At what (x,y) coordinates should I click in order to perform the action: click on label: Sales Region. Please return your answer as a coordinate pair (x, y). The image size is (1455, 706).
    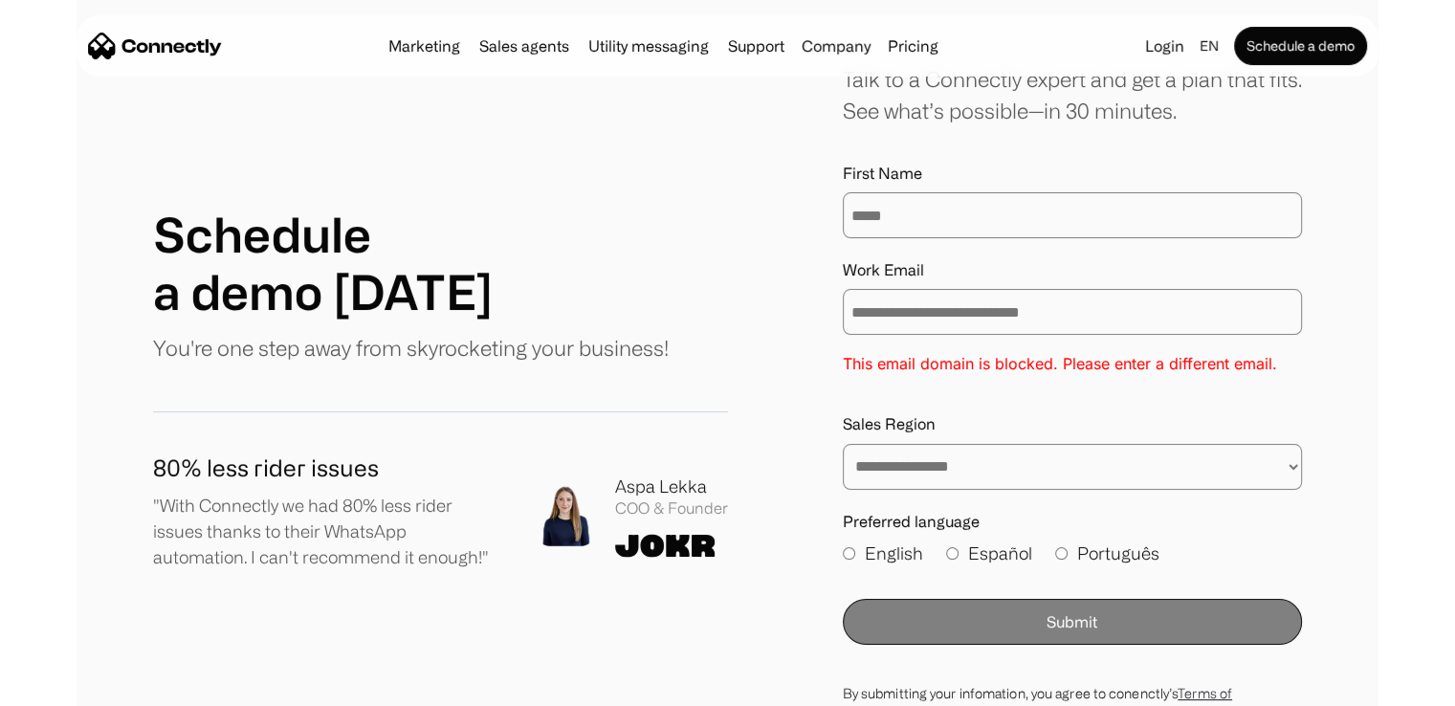
    Looking at the image, I should click on (1073, 424).